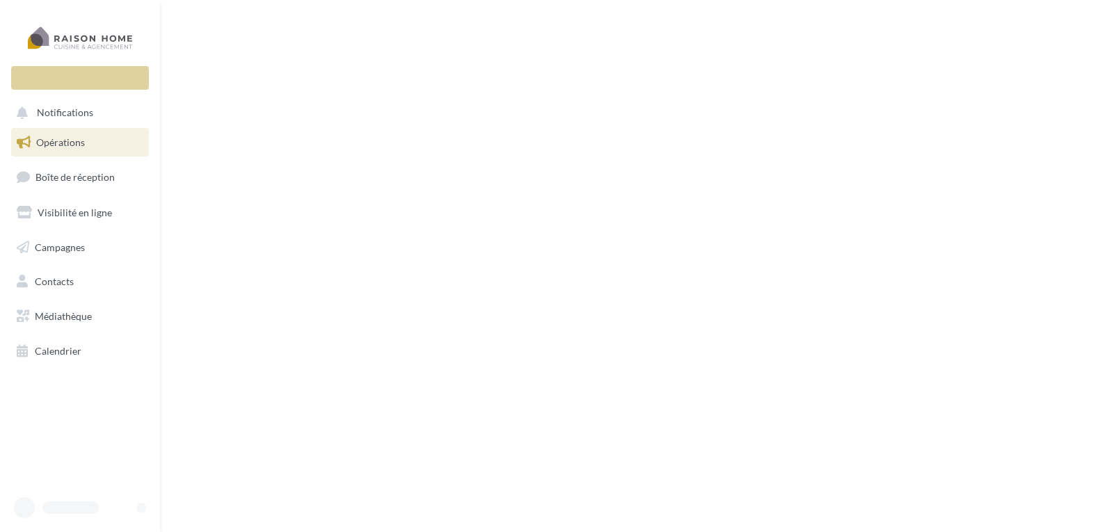 Image resolution: width=1113 pixels, height=532 pixels. Describe the element at coordinates (80, 351) in the screenshot. I see `a: Calendrier` at that location.